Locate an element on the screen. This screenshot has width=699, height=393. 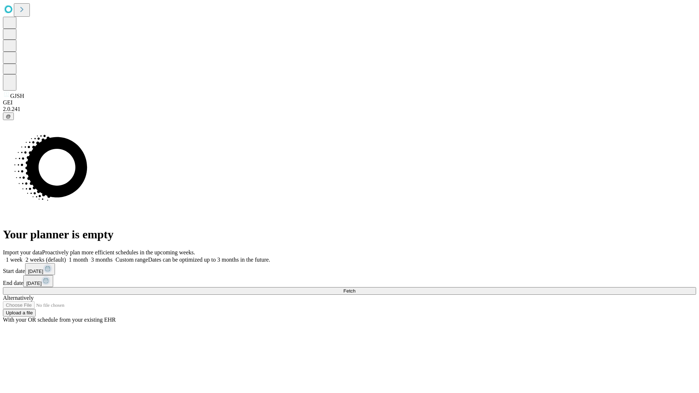
span: Fetch is located at coordinates (349, 291).